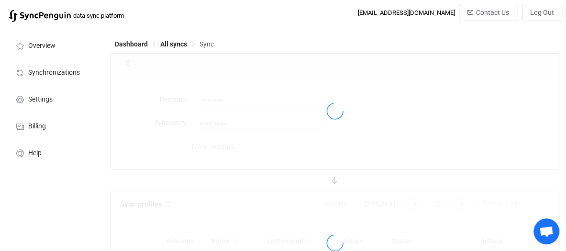 This screenshot has width=566, height=251. What do you see at coordinates (53, 152) in the screenshot?
I see `a: Help` at bounding box center [53, 152].